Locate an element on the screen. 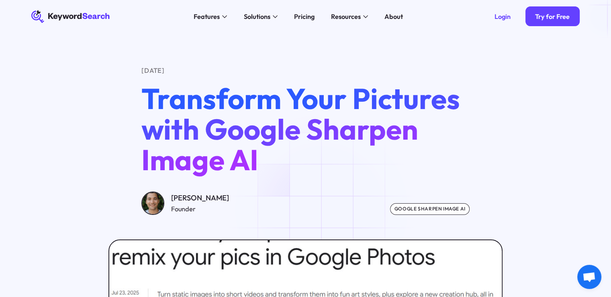  div: Founder is located at coordinates (200, 209).